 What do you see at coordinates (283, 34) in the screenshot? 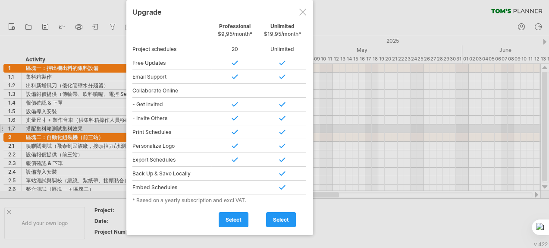
I see `span: $19,95/month*` at bounding box center [283, 34].